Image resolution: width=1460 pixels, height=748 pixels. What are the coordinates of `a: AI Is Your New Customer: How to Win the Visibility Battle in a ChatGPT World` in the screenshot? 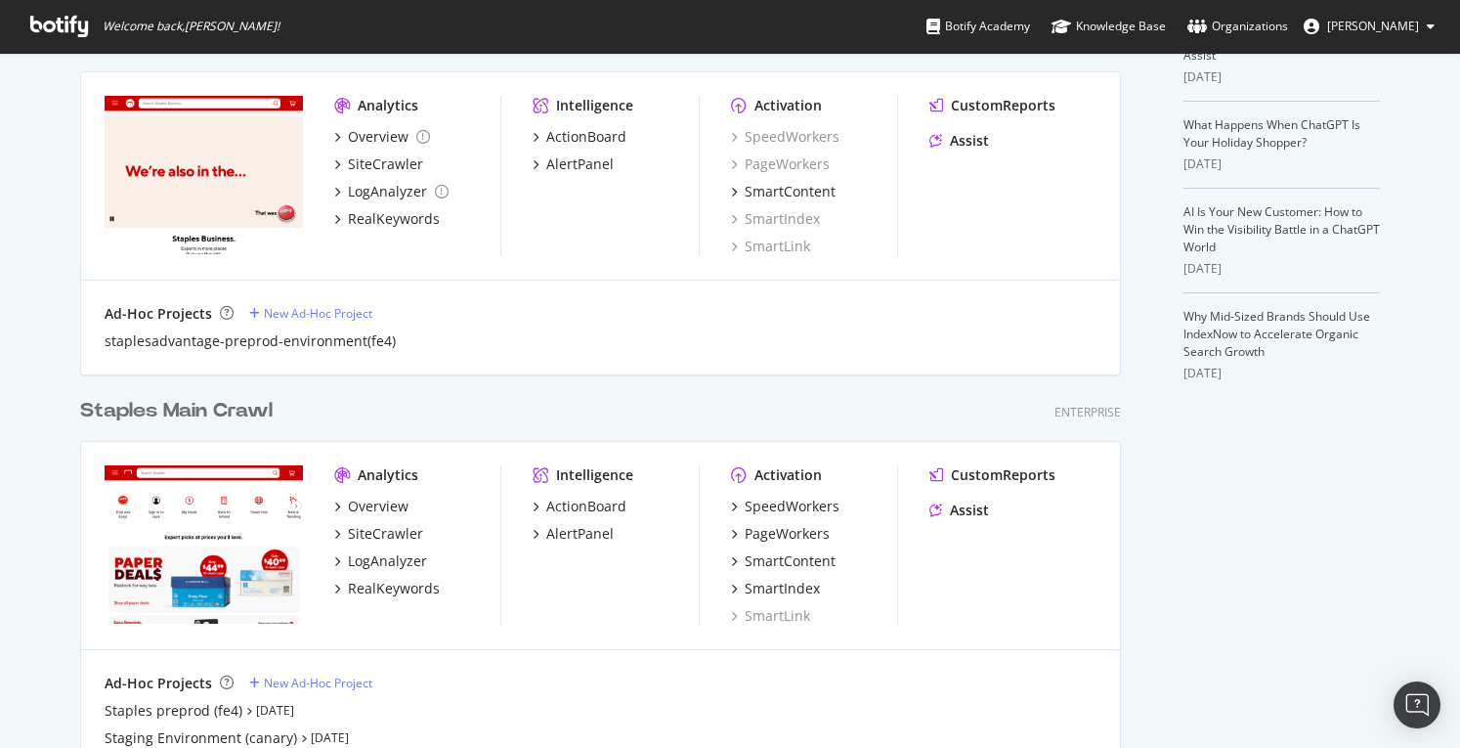 It's located at (1281, 229).